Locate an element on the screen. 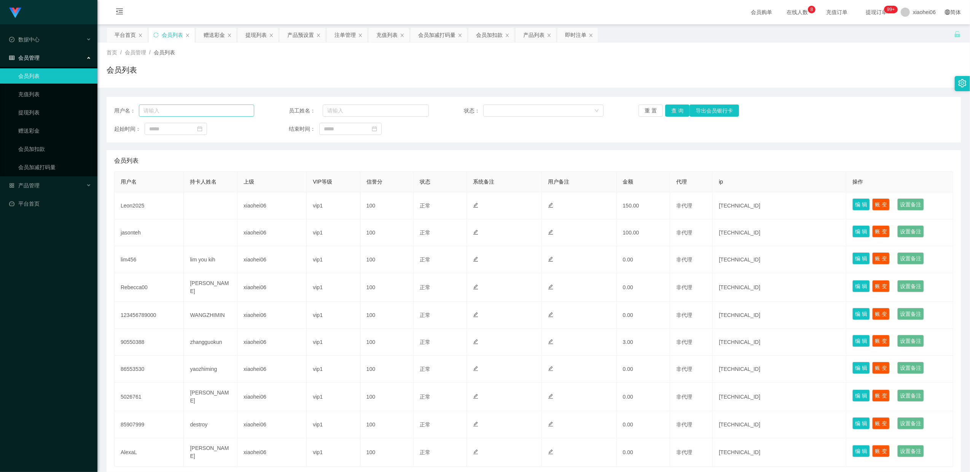 This screenshot has width=970, height=472. span: 上级 is located at coordinates (249, 182).